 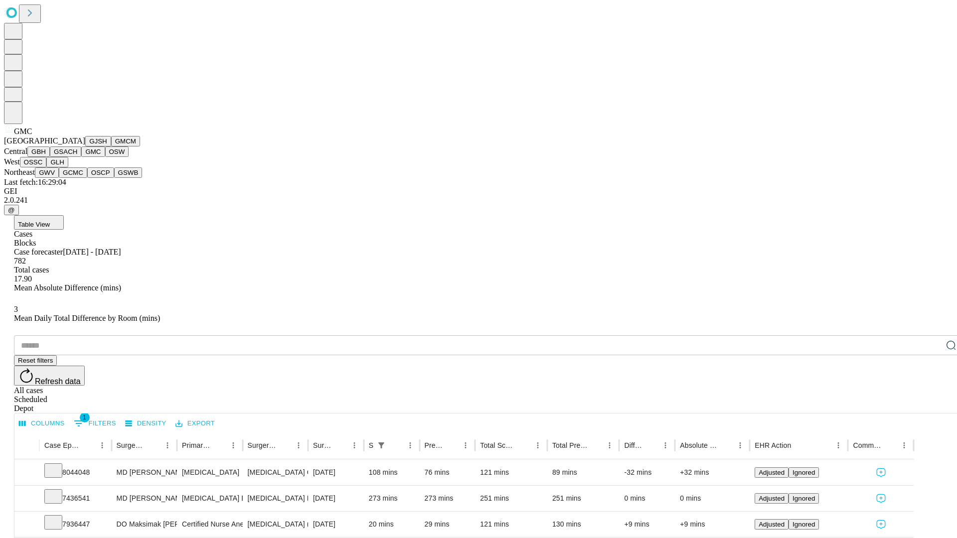 I want to click on button: GCMC, so click(x=73, y=172).